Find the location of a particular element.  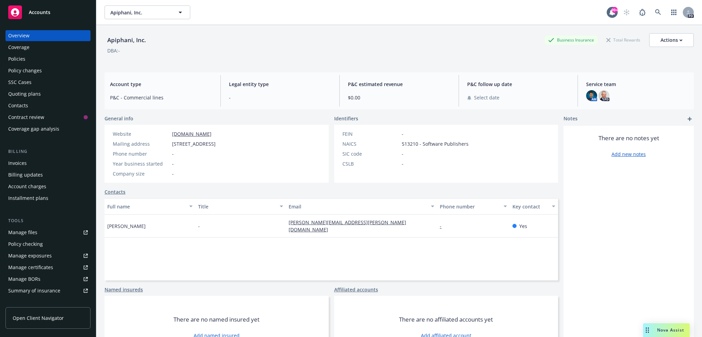

div: Account charges is located at coordinates (27, 186).